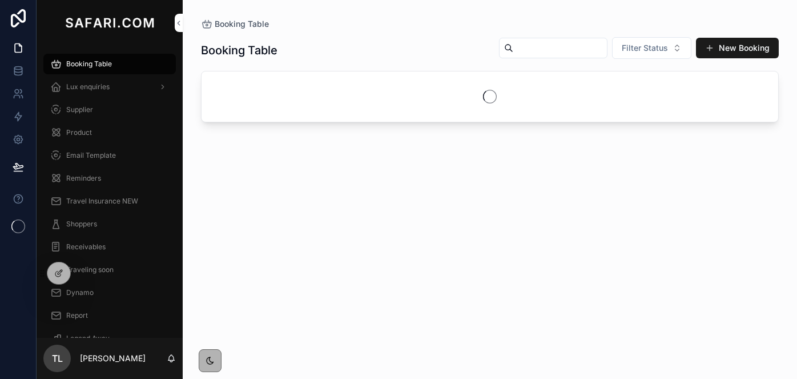 The image size is (797, 379). I want to click on a: Email Template, so click(110, 155).